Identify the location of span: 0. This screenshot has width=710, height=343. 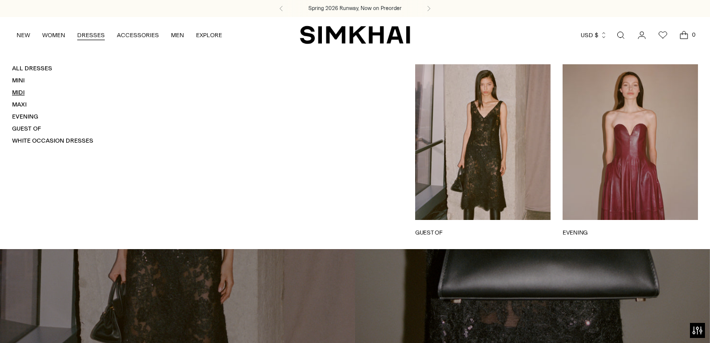
(694, 35).